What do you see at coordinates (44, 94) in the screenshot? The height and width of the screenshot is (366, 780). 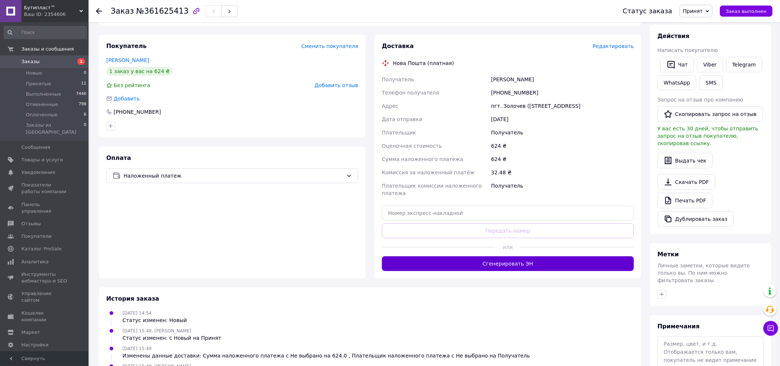 I see `span: Выполненные` at bounding box center [44, 94].